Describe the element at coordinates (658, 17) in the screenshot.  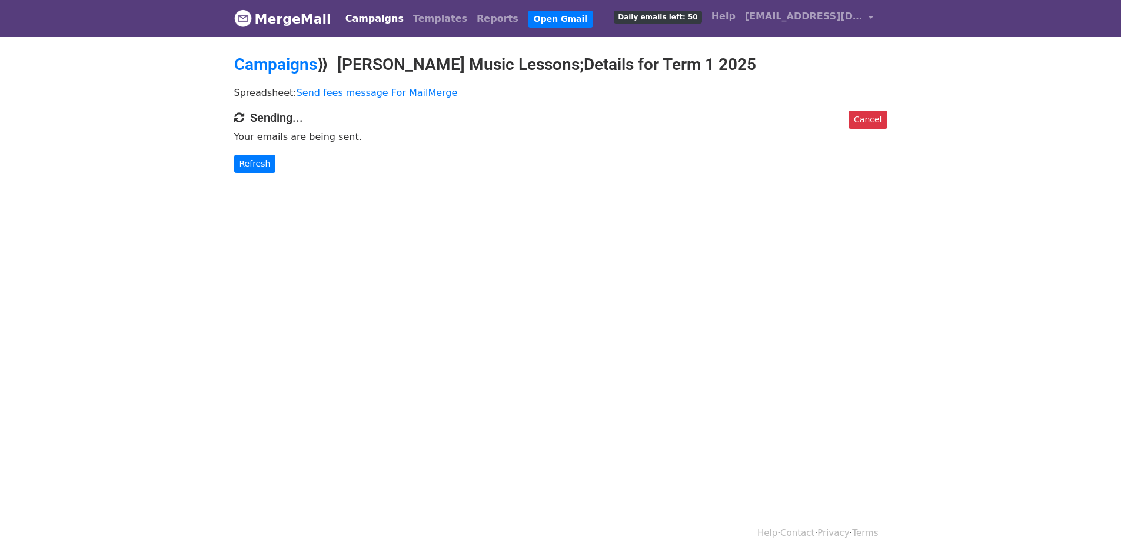
I see `span: Daily emails left: 50` at that location.